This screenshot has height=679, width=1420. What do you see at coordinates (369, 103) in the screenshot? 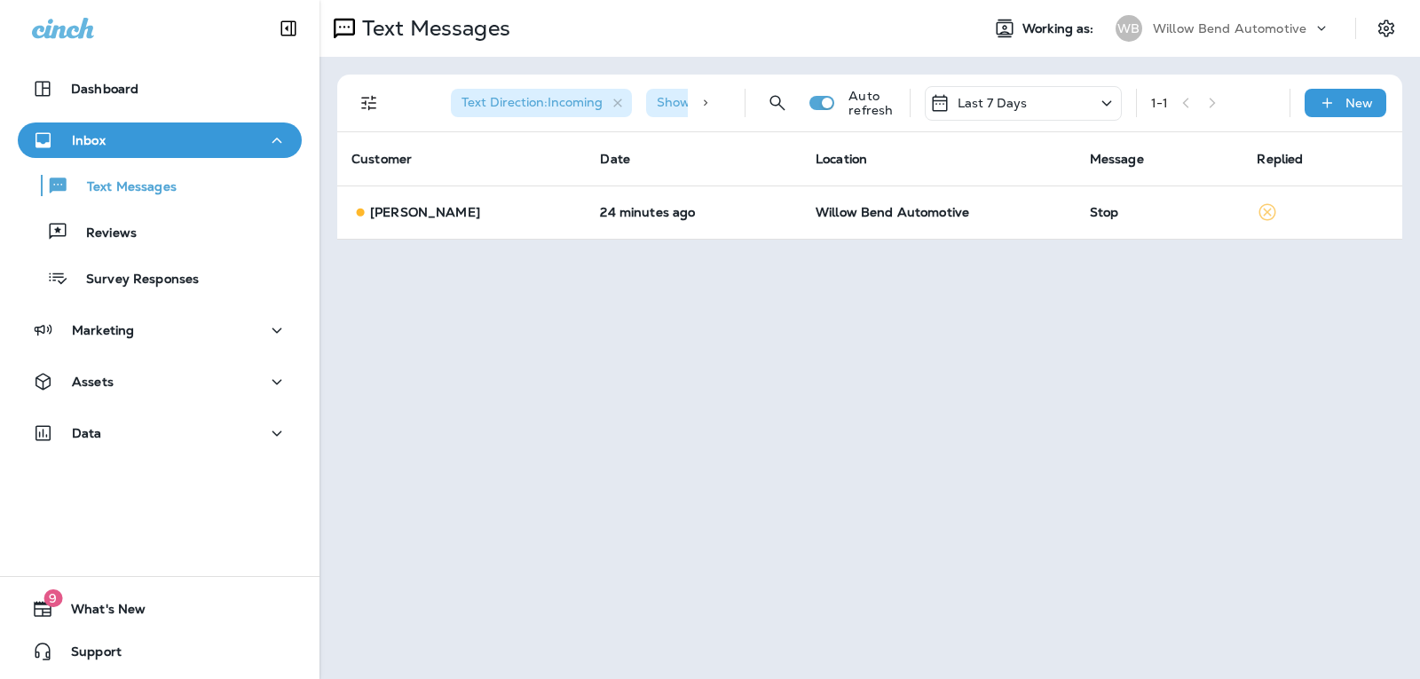
I see `button: Filters` at bounding box center [369, 103].